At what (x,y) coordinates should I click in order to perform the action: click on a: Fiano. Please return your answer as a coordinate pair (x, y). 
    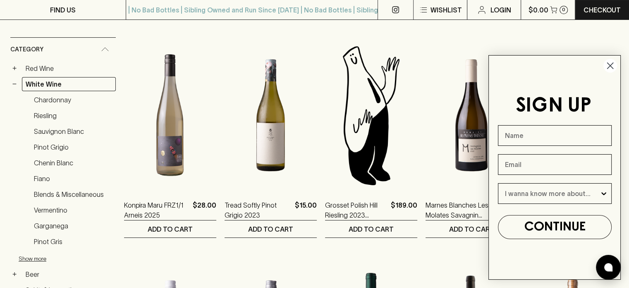
    Looking at the image, I should click on (73, 178).